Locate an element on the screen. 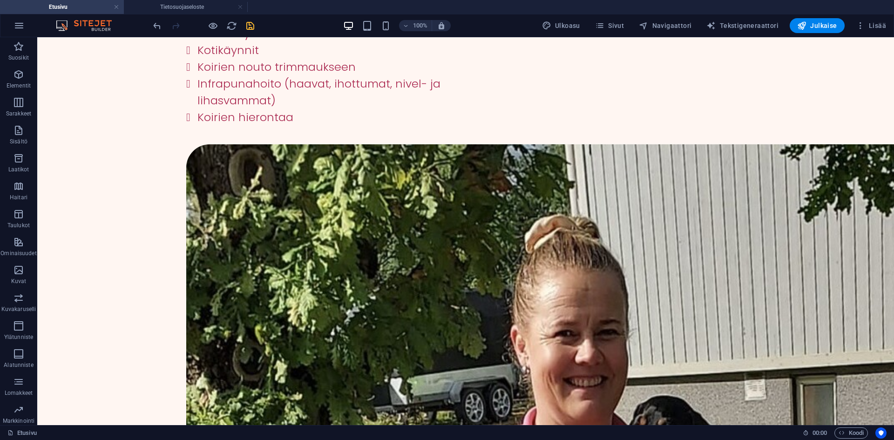 Image resolution: width=894 pixels, height=440 pixels. h6: Istunnon aika is located at coordinates (815, 433).